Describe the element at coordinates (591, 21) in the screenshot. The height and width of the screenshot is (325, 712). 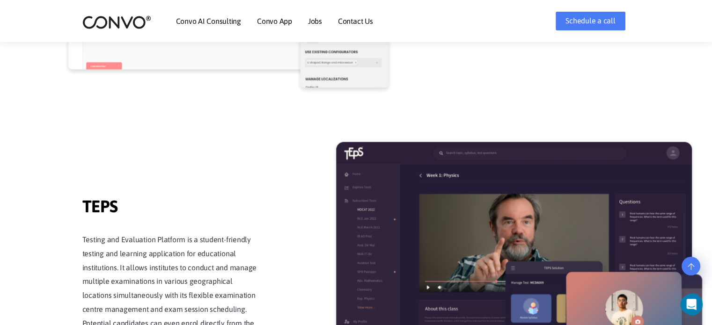
I see `a: Schedule a call` at that location.